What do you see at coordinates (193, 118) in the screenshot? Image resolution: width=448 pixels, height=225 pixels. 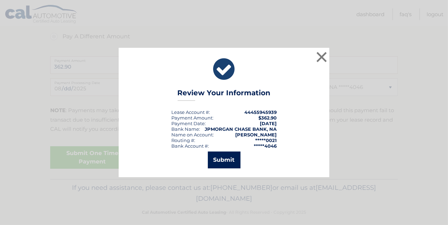 I see `div: Payment Amount:` at bounding box center [193, 118].